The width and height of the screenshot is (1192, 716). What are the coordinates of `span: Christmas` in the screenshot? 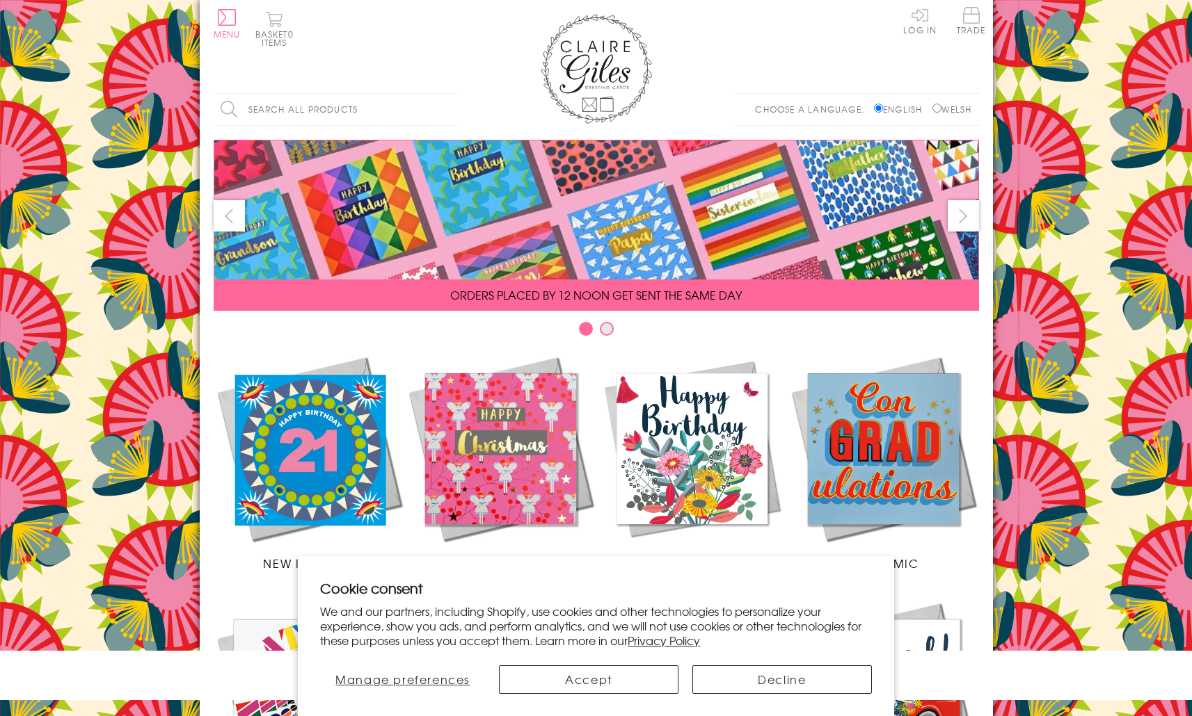 It's located at (500, 563).